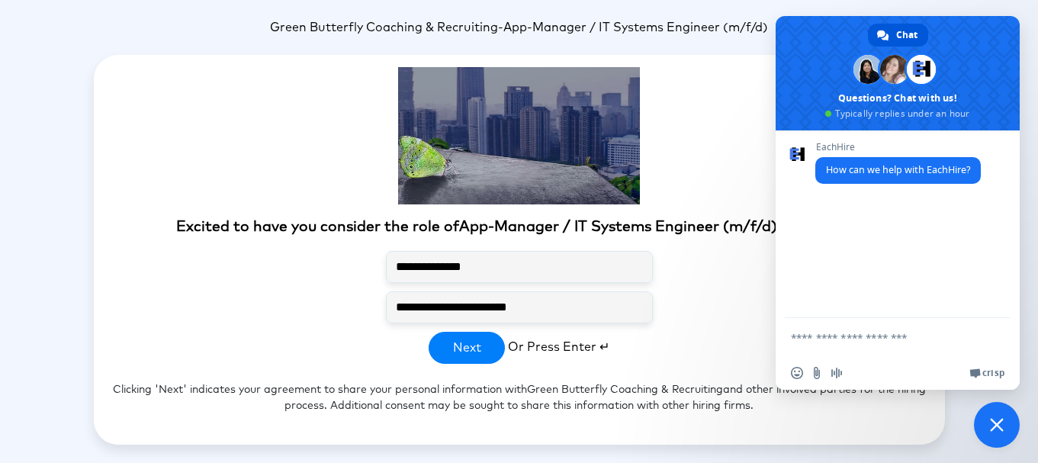  What do you see at coordinates (898, 147) in the screenshot?
I see `span: EachHire` at bounding box center [898, 147].